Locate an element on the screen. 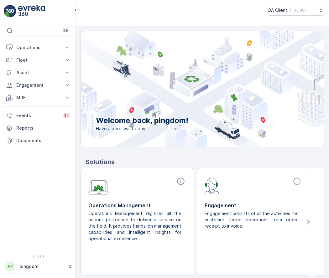 The width and height of the screenshot is (329, 278). p: Fleet is located at coordinates (38, 60).